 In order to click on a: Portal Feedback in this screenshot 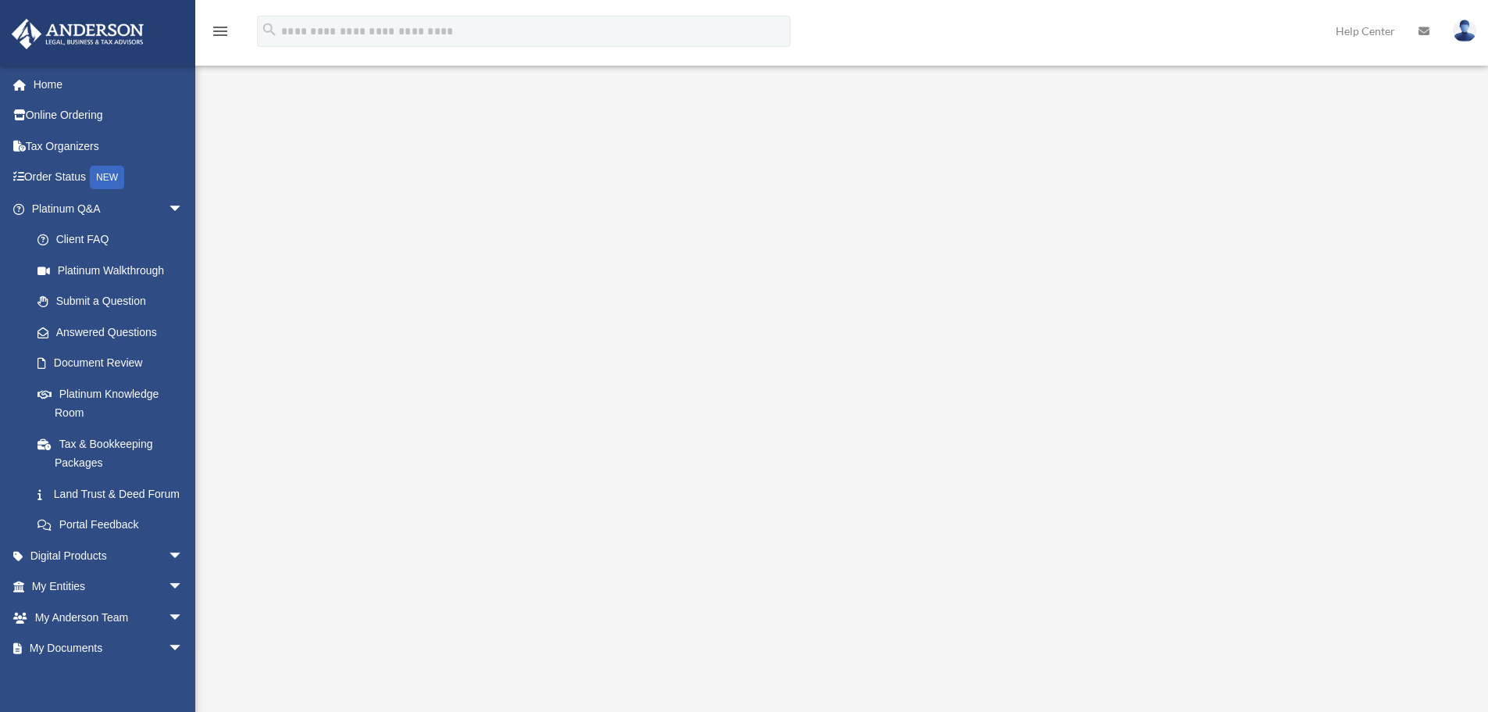, I will do `click(114, 525)`.